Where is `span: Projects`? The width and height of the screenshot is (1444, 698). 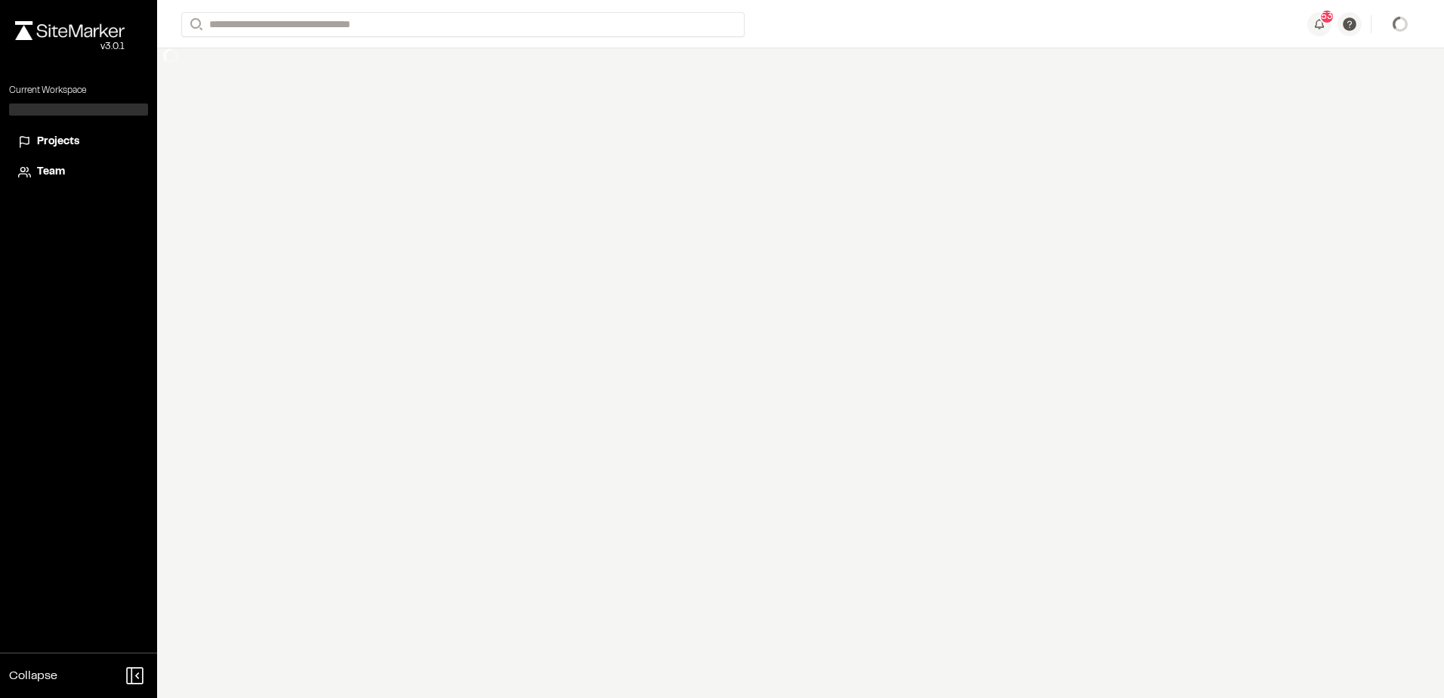
span: Projects is located at coordinates (58, 142).